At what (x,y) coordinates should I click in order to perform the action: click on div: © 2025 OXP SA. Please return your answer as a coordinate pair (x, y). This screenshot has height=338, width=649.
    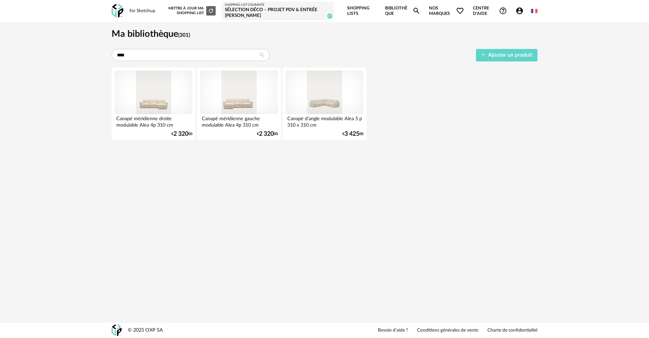
    Looking at the image, I should click on (145, 331).